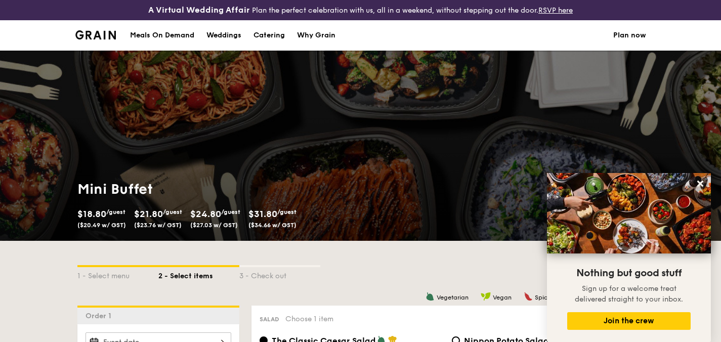  What do you see at coordinates (162, 35) in the screenshot?
I see `div: Meals On Demand` at bounding box center [162, 35].